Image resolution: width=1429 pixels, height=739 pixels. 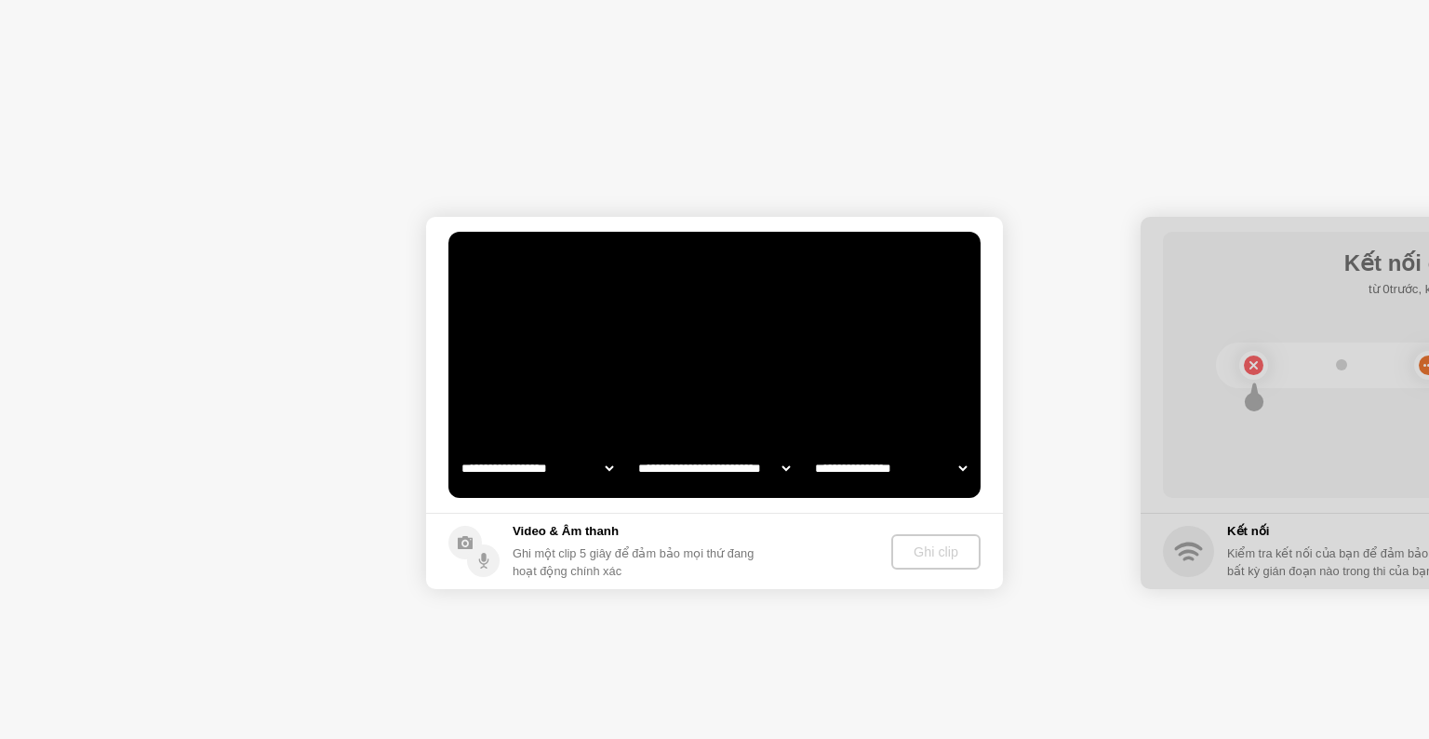 I want to click on select: Available cameras, so click(x=537, y=468).